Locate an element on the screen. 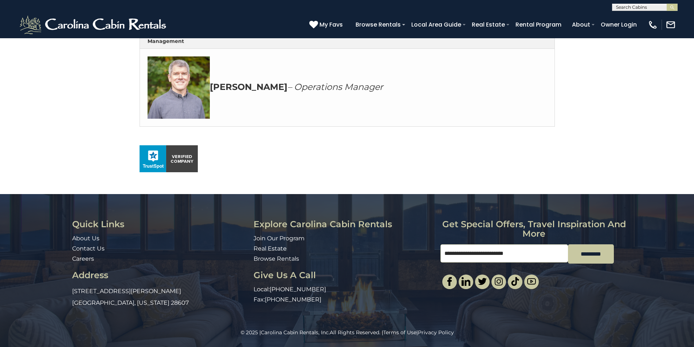 This screenshot has width=694, height=347. h3: Get special offers, travel inspiration and more is located at coordinates (534, 229).